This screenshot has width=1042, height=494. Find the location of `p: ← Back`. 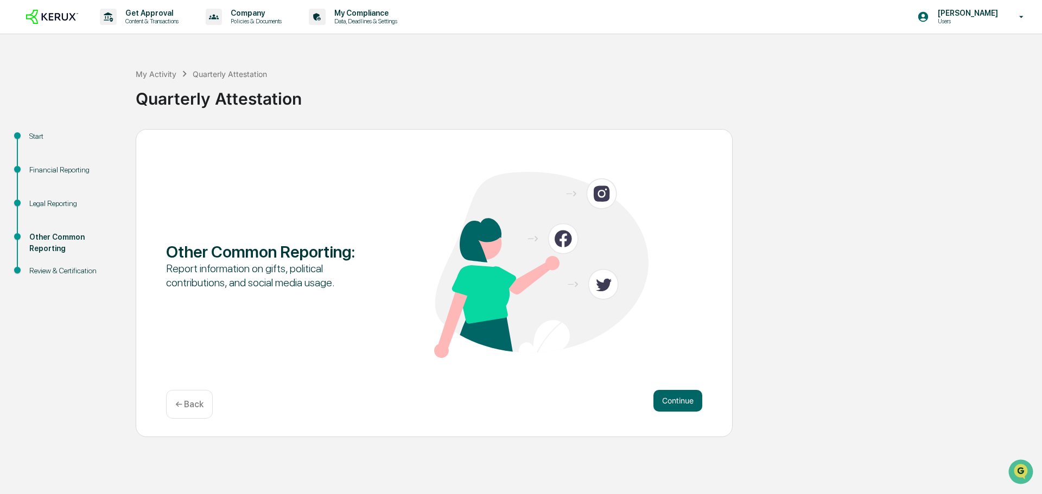

p: ← Back is located at coordinates (189, 404).